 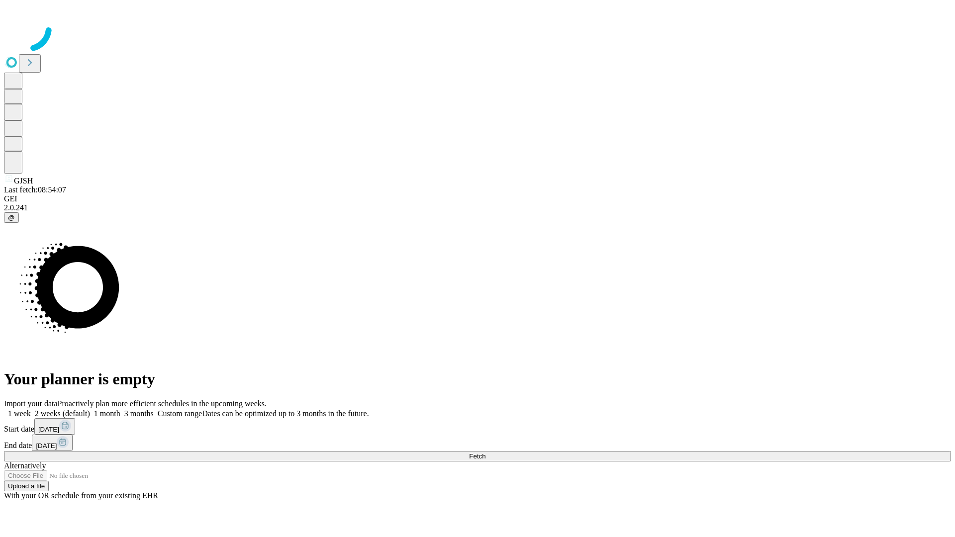 I want to click on span: With your OR schedule from your existing EHR, so click(x=81, y=496).